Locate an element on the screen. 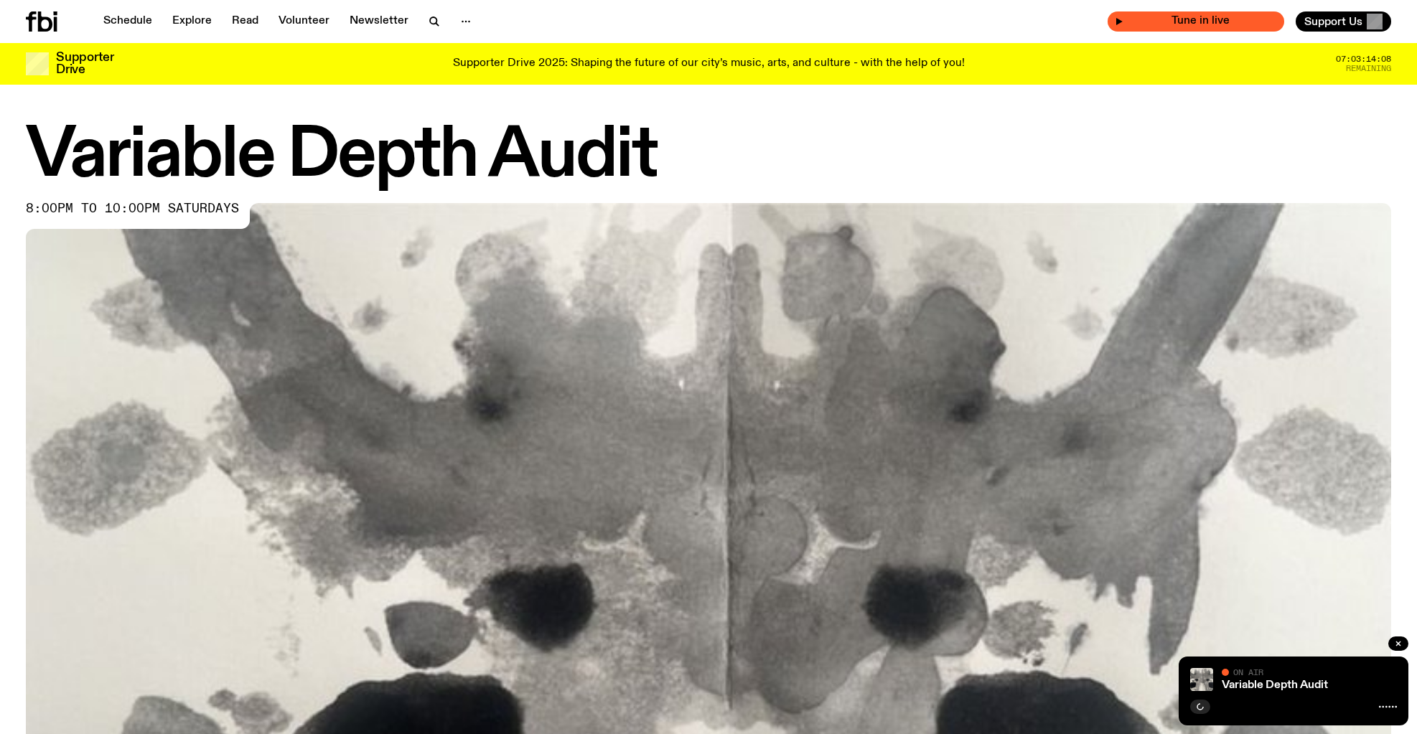  a: Read is located at coordinates (245, 22).